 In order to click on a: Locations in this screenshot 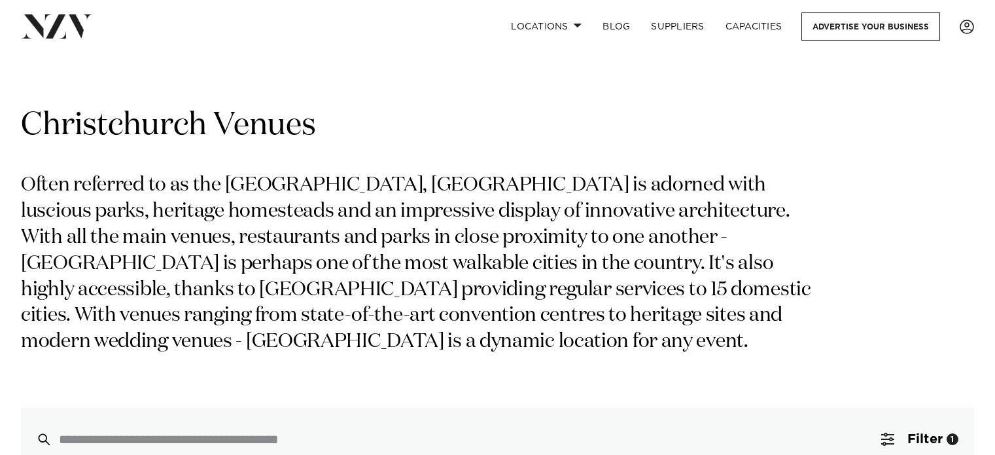, I will do `click(546, 26)`.